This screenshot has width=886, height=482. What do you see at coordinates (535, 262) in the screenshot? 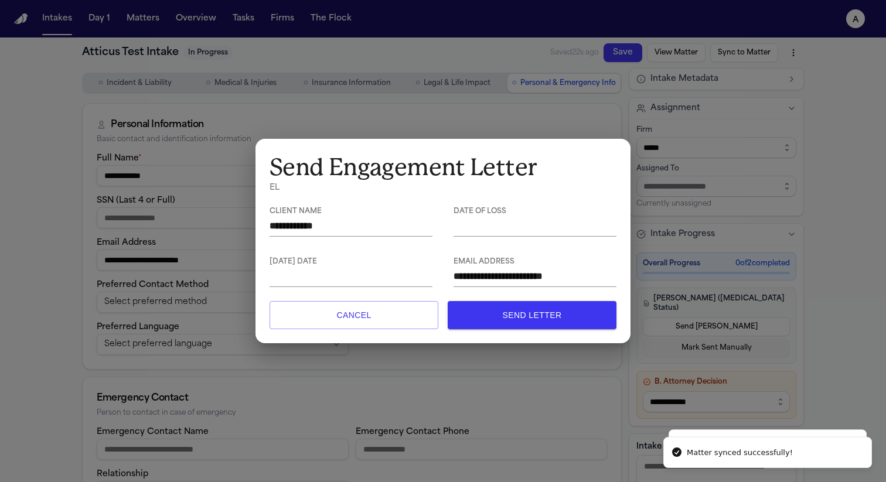
I see `span: Email Address` at bounding box center [535, 262].